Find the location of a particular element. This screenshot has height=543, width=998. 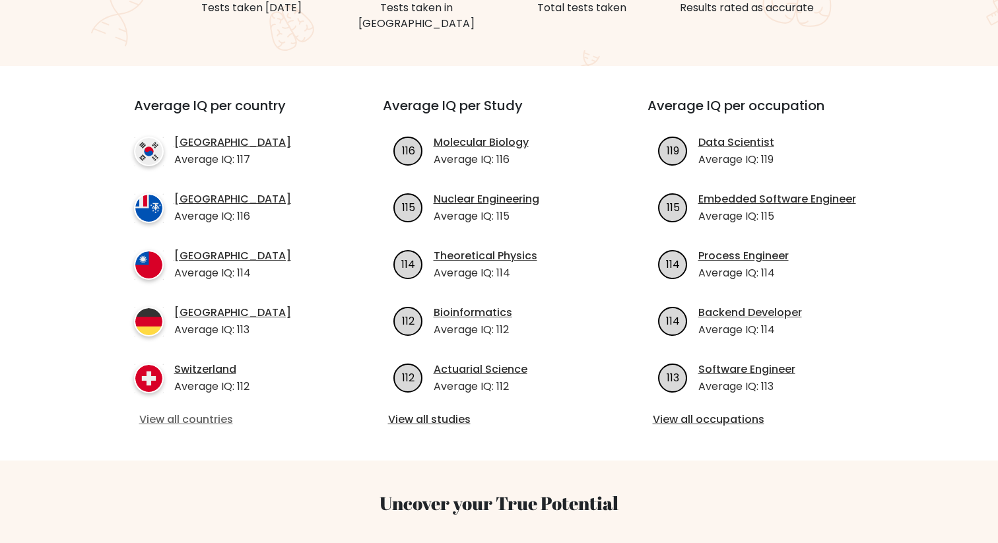

text: 113 is located at coordinates (672, 377).